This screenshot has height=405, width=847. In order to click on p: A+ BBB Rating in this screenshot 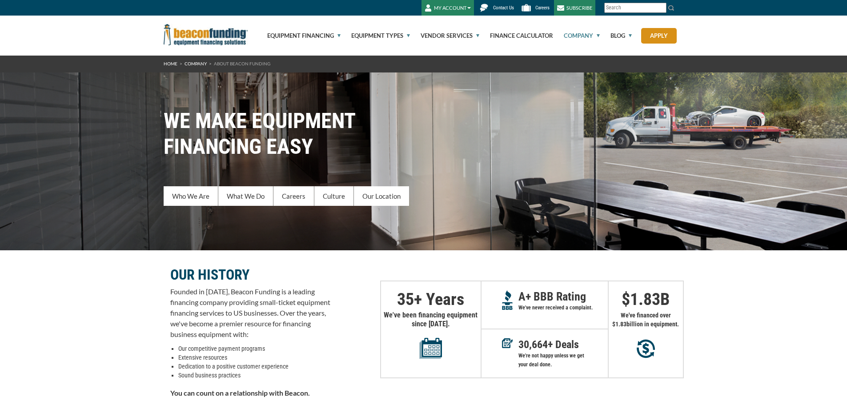, I will do `click(563, 296)`.